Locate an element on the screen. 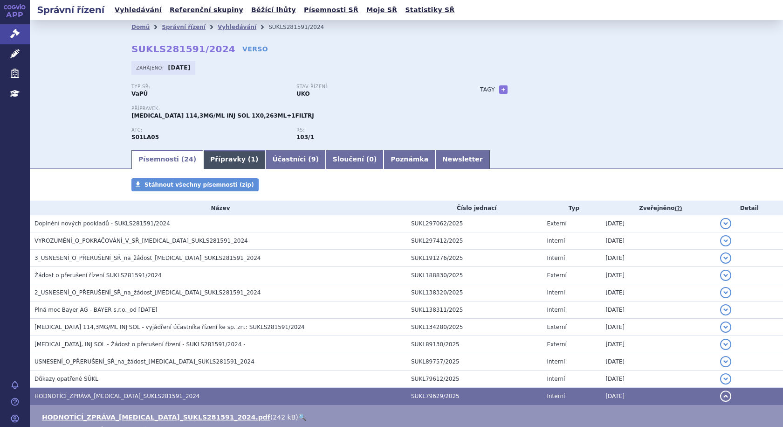  p: Přípravek: is located at coordinates (297, 109).